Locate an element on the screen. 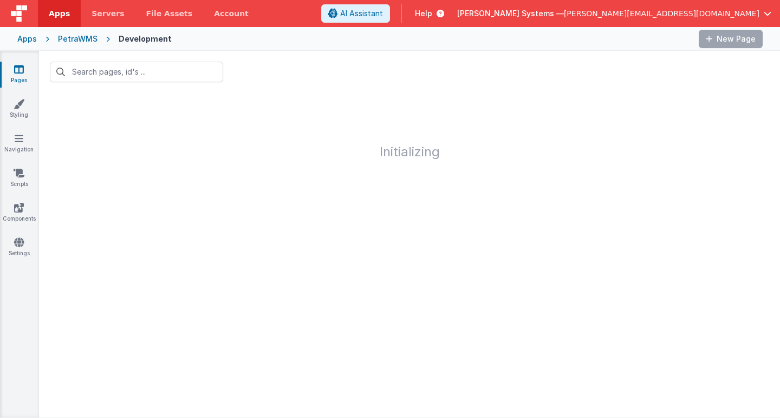 Image resolution: width=780 pixels, height=418 pixels. div: Development is located at coordinates (145, 39).